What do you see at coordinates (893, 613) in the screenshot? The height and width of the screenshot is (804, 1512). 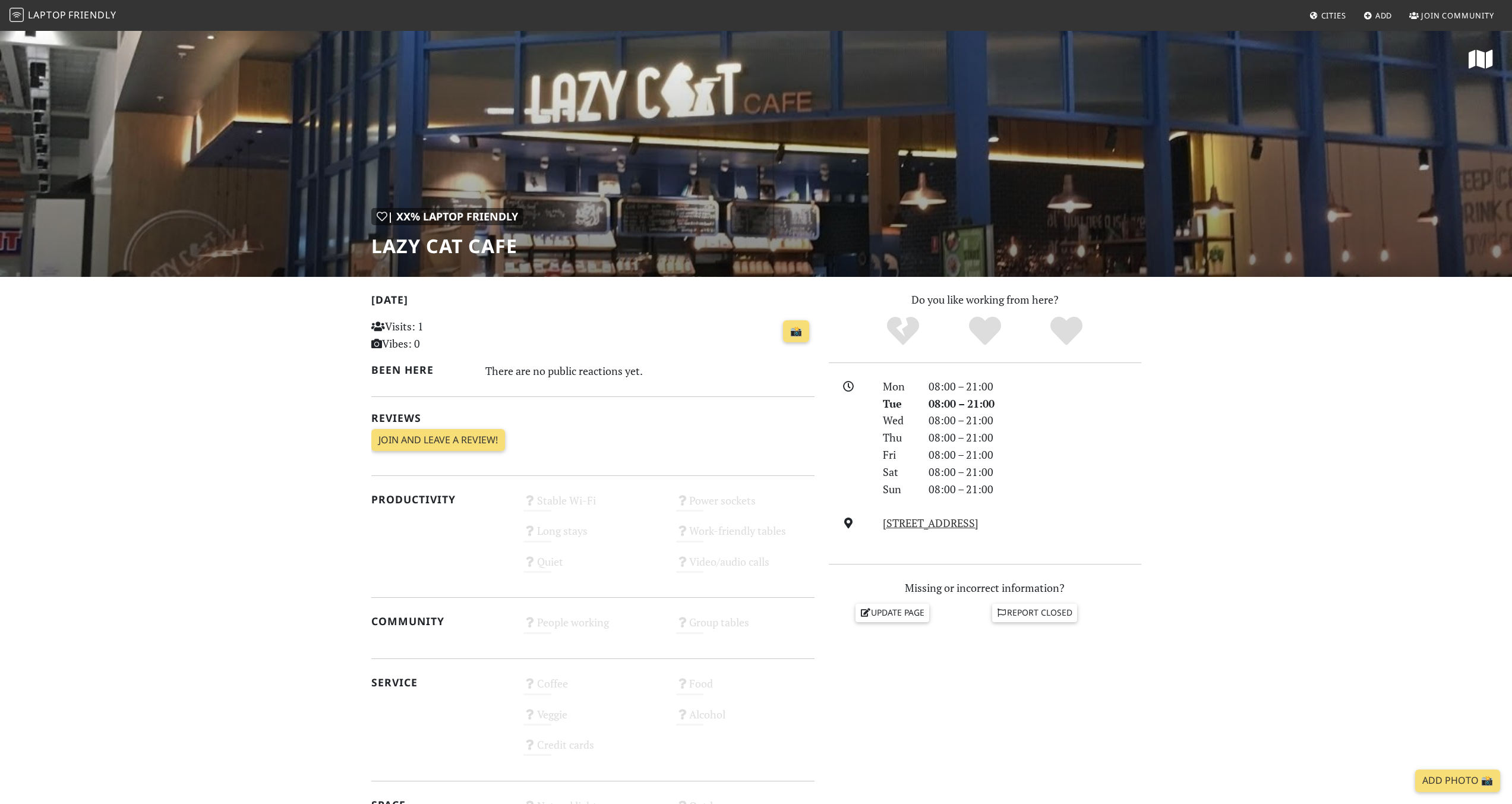 I see `a: Update page` at bounding box center [893, 613].